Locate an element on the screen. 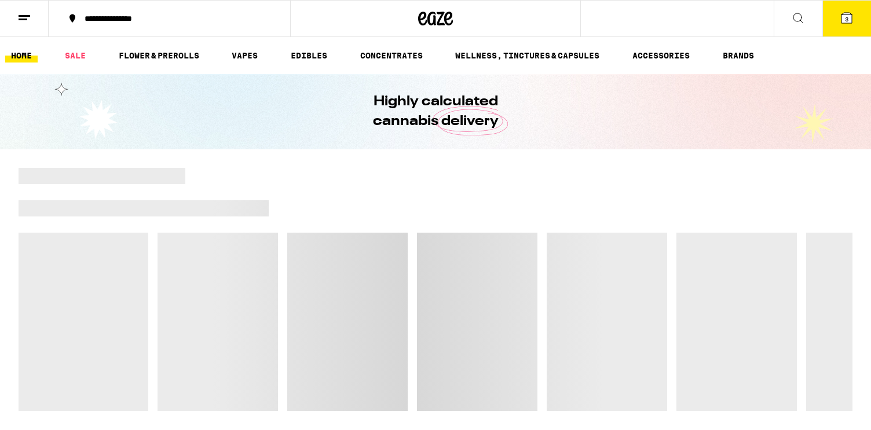 The width and height of the screenshot is (871, 430). button: 3 is located at coordinates (847, 19).